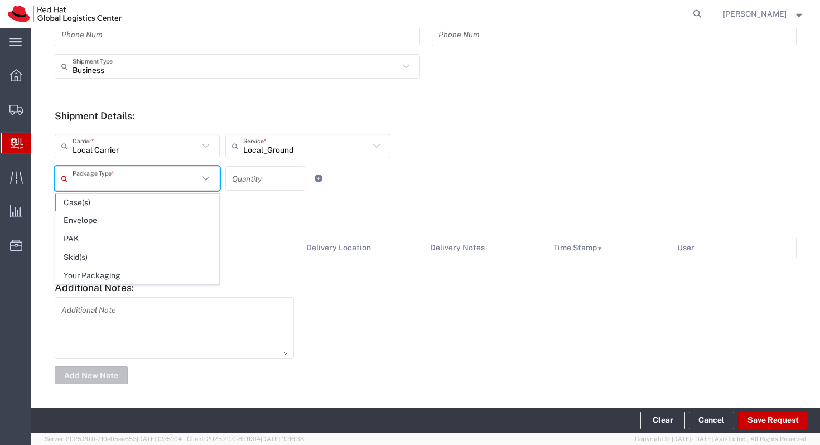 The width and height of the screenshot is (820, 445). Describe the element at coordinates (113, 439) in the screenshot. I see `span: Server: 2025.20.0-710e05ee653` at that location.